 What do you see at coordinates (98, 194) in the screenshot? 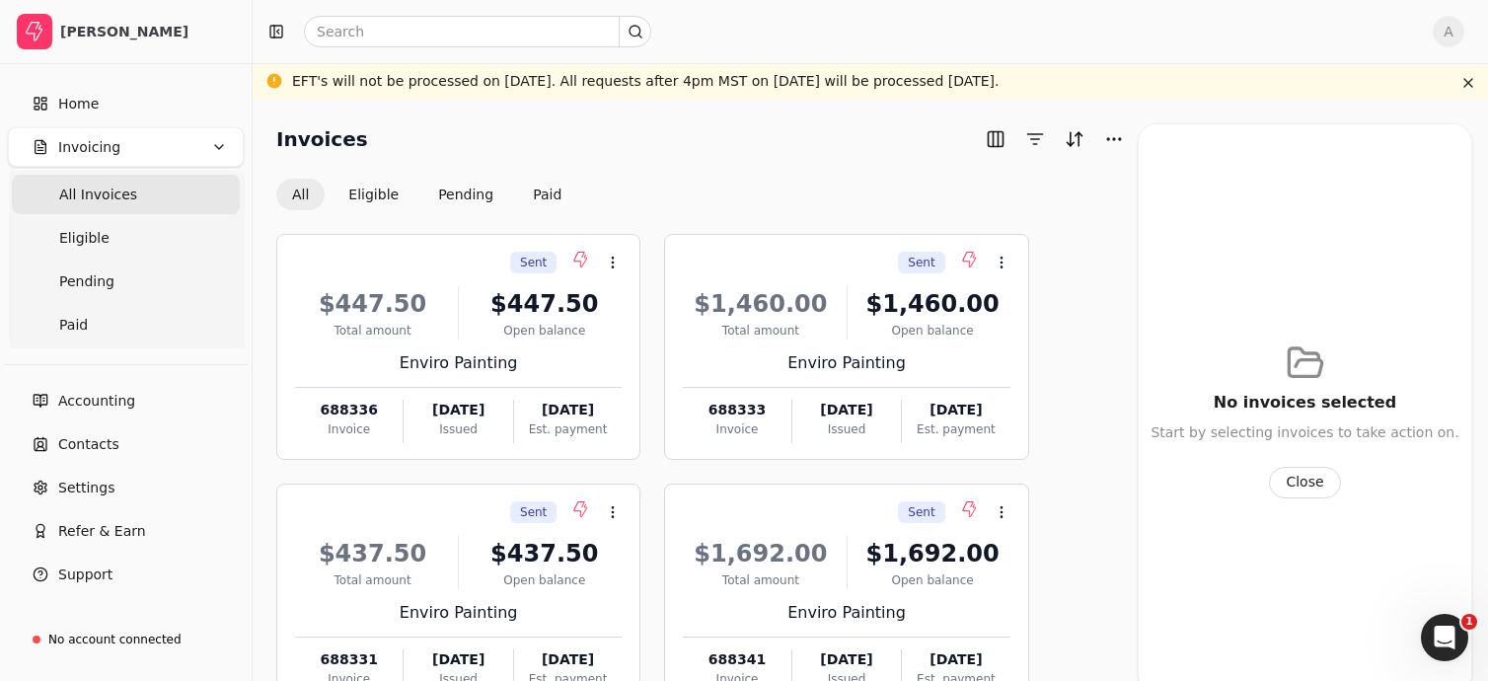
I see `span: All Invoices` at bounding box center [98, 194].